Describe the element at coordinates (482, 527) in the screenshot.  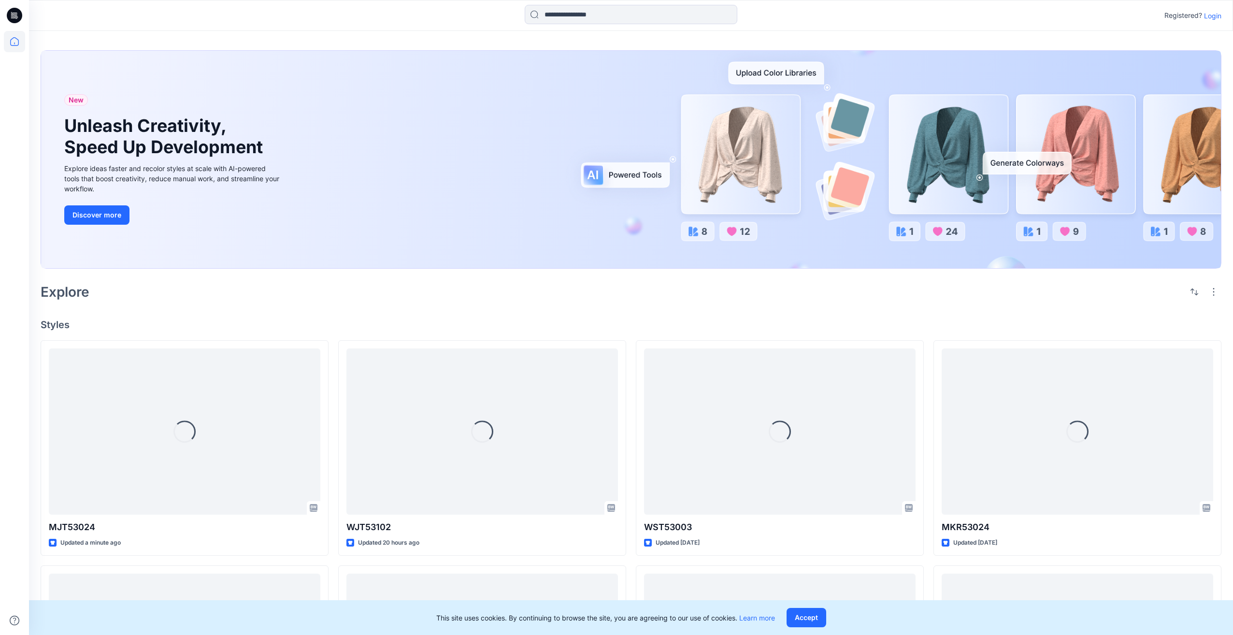
I see `p: WJT53102` at that location.